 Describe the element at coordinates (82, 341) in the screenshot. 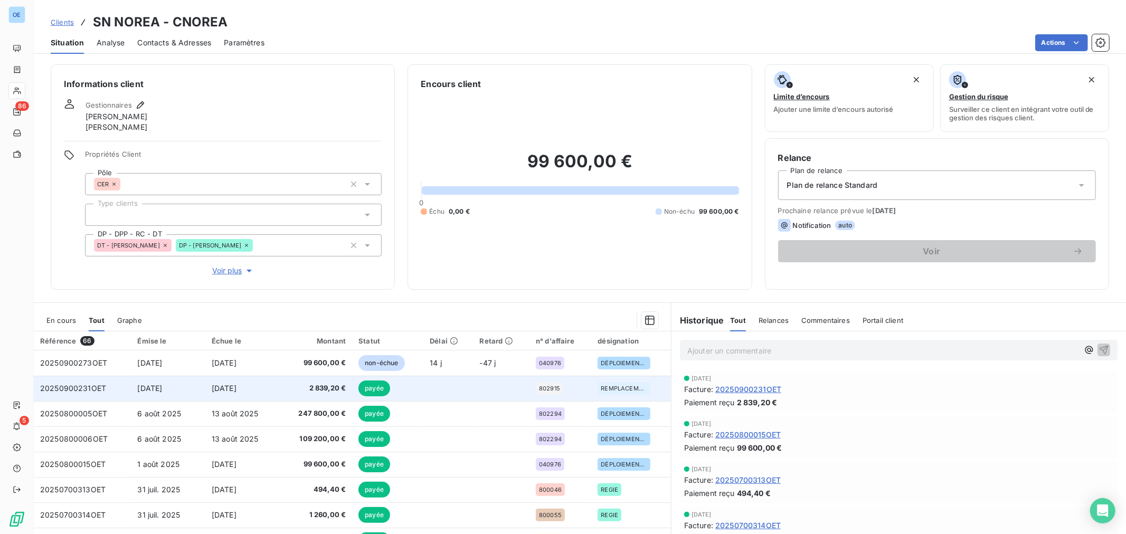

I see `div: Référence` at that location.